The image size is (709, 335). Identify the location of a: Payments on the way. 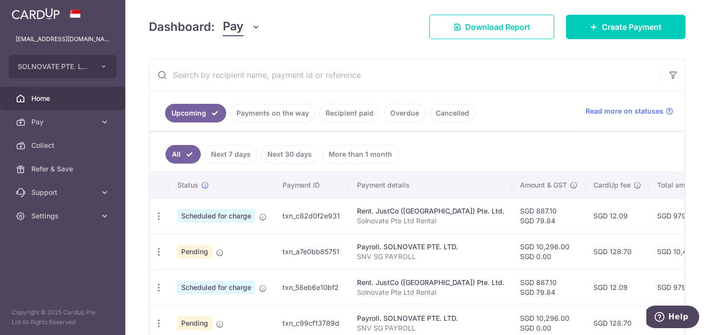
(273, 113).